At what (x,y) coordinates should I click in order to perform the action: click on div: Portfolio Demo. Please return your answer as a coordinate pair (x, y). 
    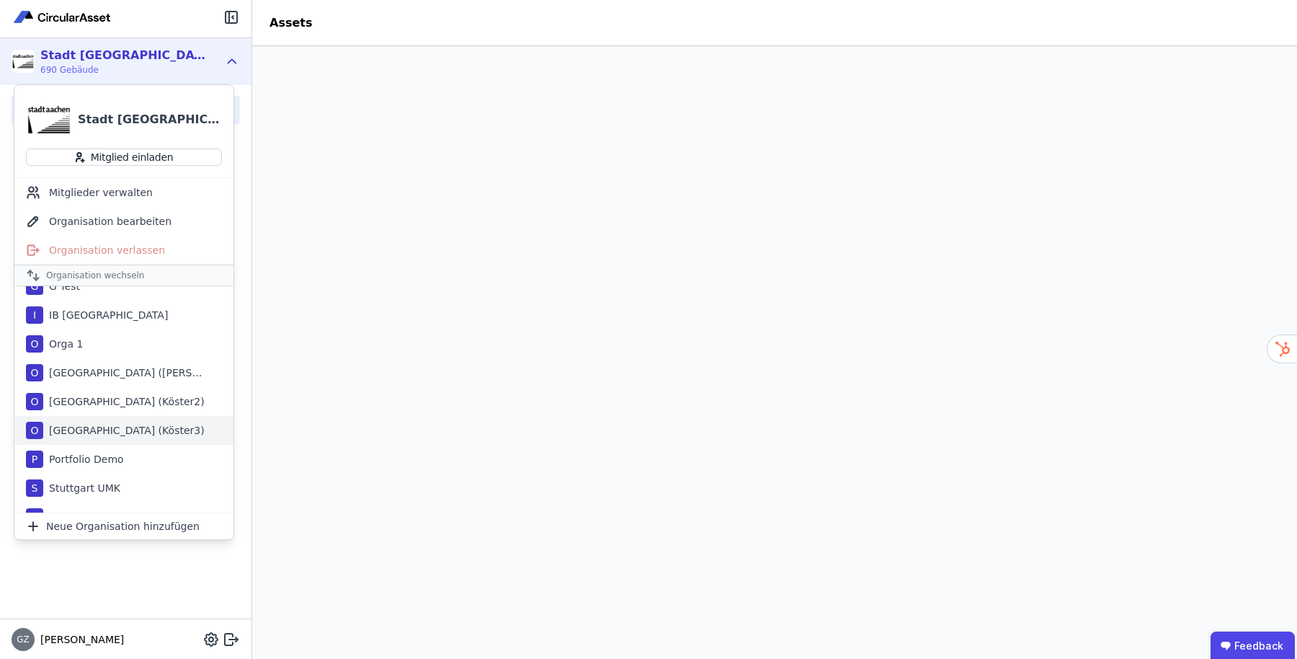
    Looking at the image, I should click on (84, 459).